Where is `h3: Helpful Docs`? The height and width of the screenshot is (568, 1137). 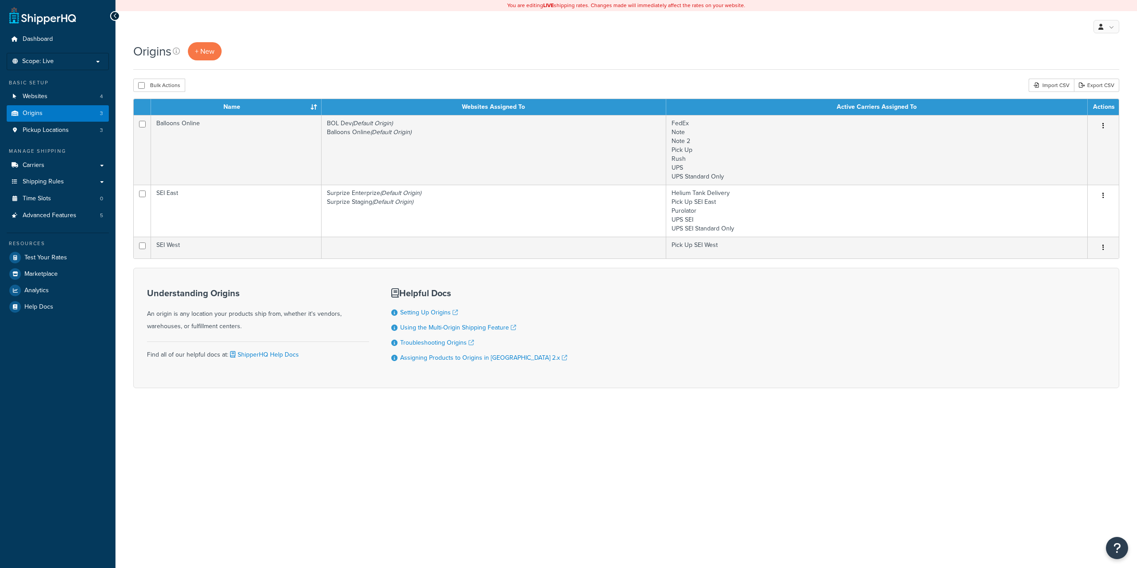
h3: Helpful Docs is located at coordinates (479, 293).